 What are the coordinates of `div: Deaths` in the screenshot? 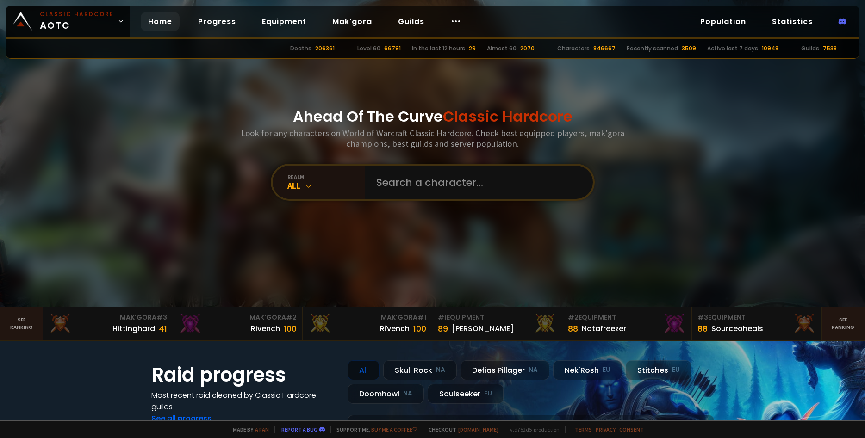 It's located at (301, 49).